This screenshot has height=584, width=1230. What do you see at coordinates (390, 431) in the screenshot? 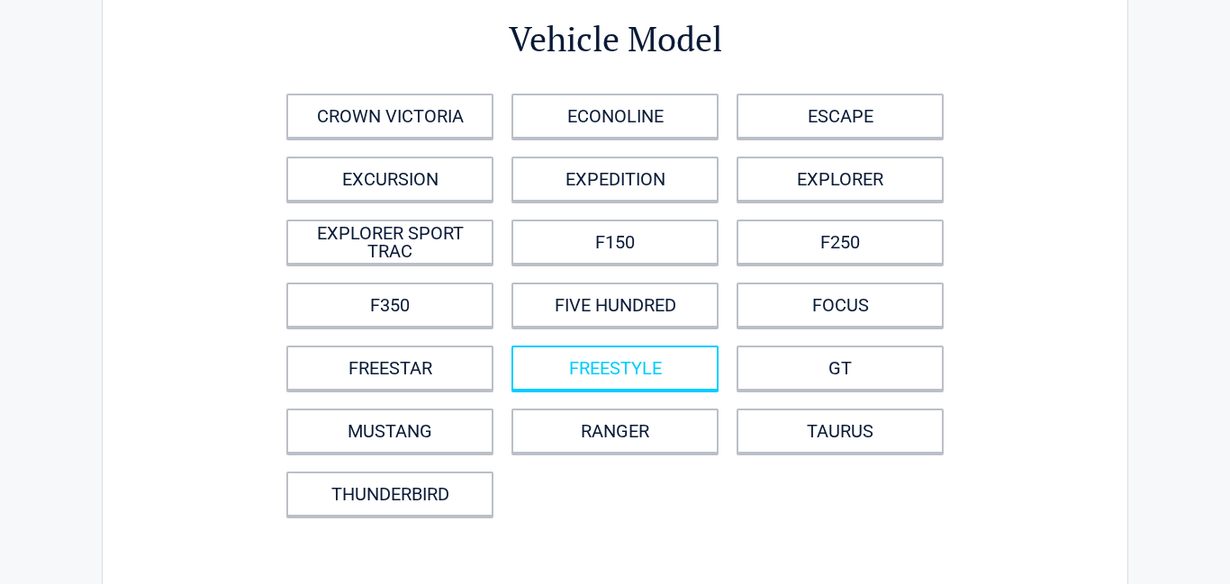
I see `a: MUSTANG` at bounding box center [390, 431].